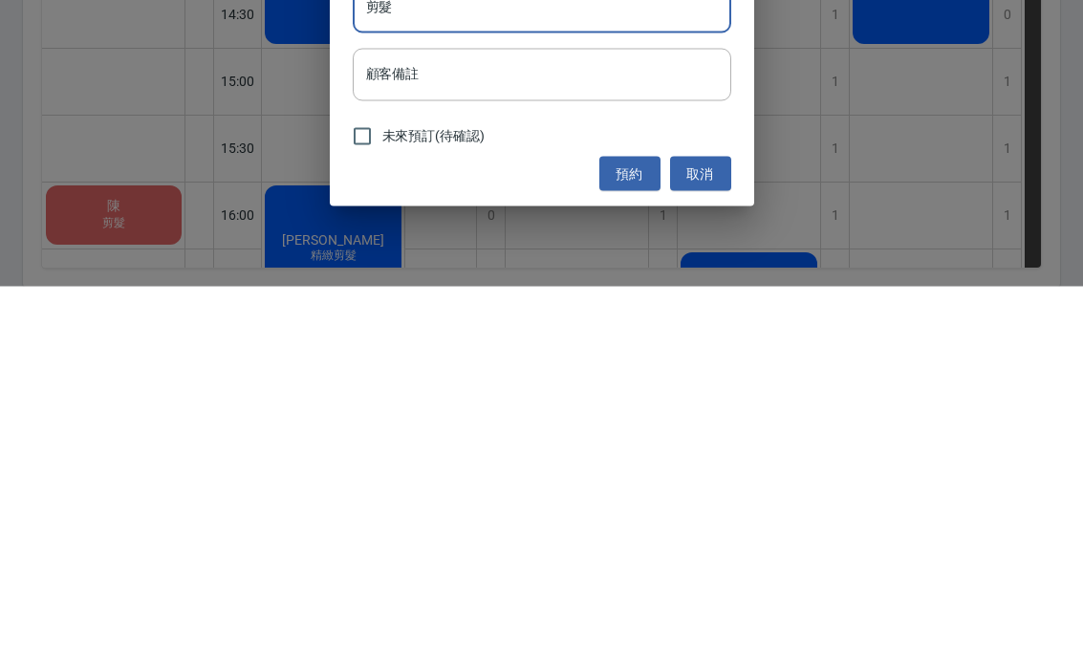 Image resolution: width=1083 pixels, height=670 pixels. I want to click on span: 設定可預約人數上限, so click(569, 121).